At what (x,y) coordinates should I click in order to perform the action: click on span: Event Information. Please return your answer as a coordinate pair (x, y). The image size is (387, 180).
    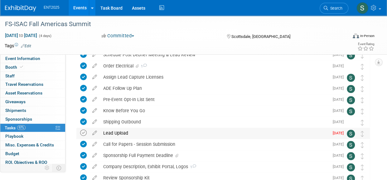
    Looking at the image, I should click on (23, 59).